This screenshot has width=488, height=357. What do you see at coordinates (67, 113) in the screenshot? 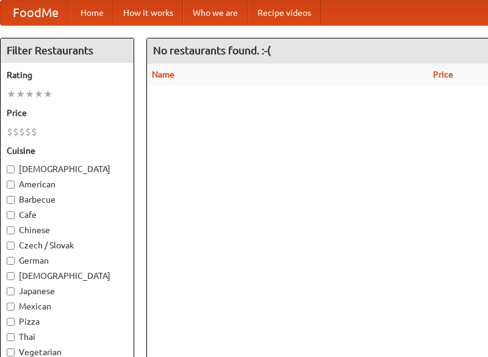
I see `h5: Price` at bounding box center [67, 113].